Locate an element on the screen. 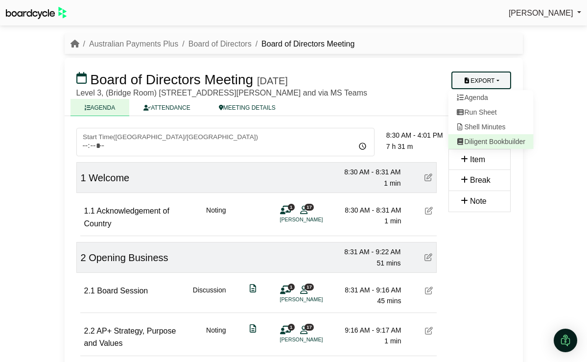  span: Board of Directors Meeting is located at coordinates (171, 79).